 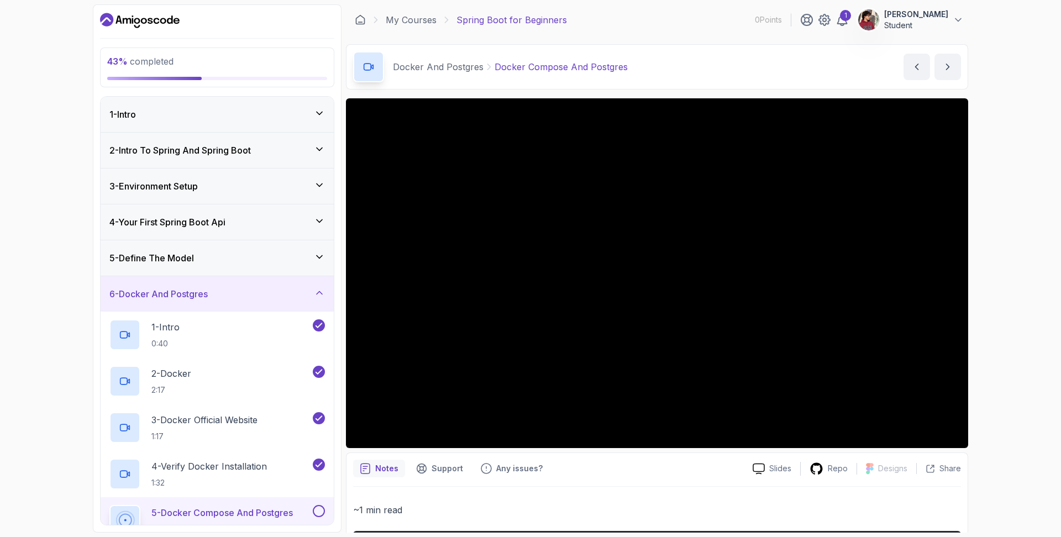 What do you see at coordinates (411, 20) in the screenshot?
I see `a: My Courses` at bounding box center [411, 20].